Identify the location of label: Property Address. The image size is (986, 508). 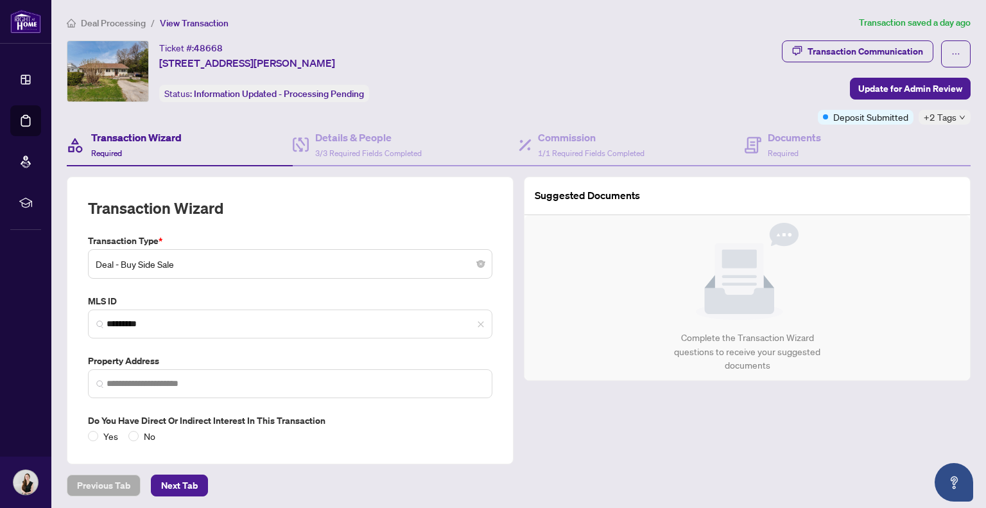
(290, 361).